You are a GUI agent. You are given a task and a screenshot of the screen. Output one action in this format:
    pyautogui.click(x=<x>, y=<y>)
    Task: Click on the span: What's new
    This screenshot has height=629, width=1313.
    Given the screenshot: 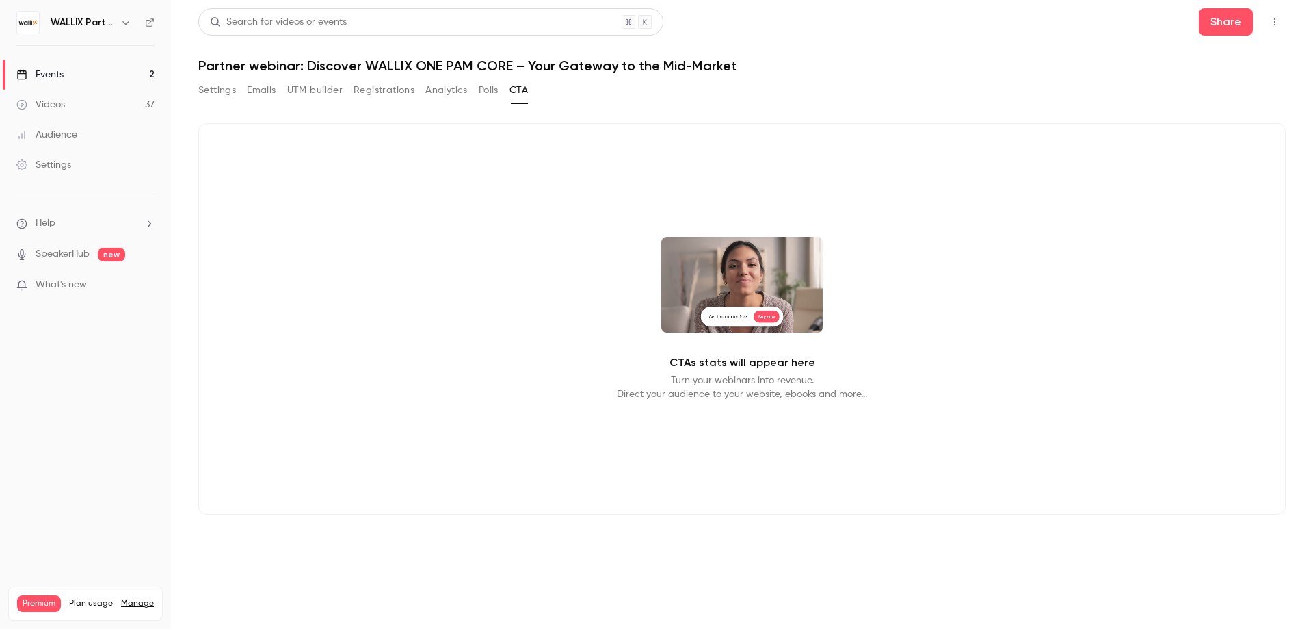 What is the action you would take?
    pyautogui.click(x=61, y=285)
    